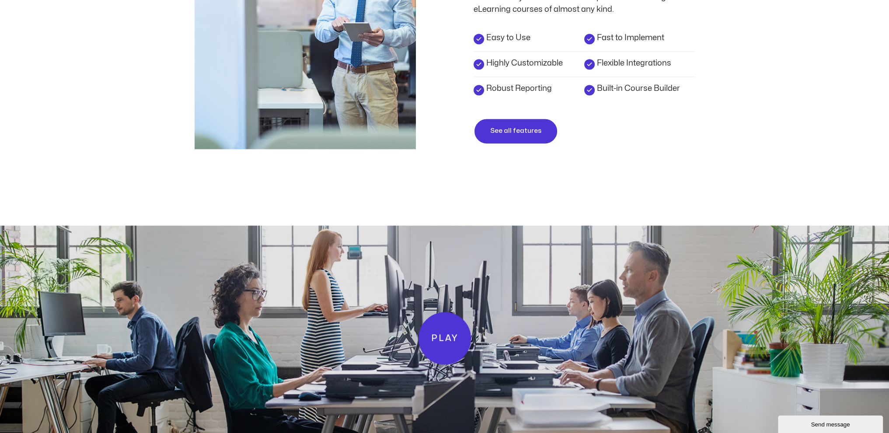 The image size is (889, 433). What do you see at coordinates (52, 10) in the screenshot?
I see `div: Send message` at bounding box center [52, 10].